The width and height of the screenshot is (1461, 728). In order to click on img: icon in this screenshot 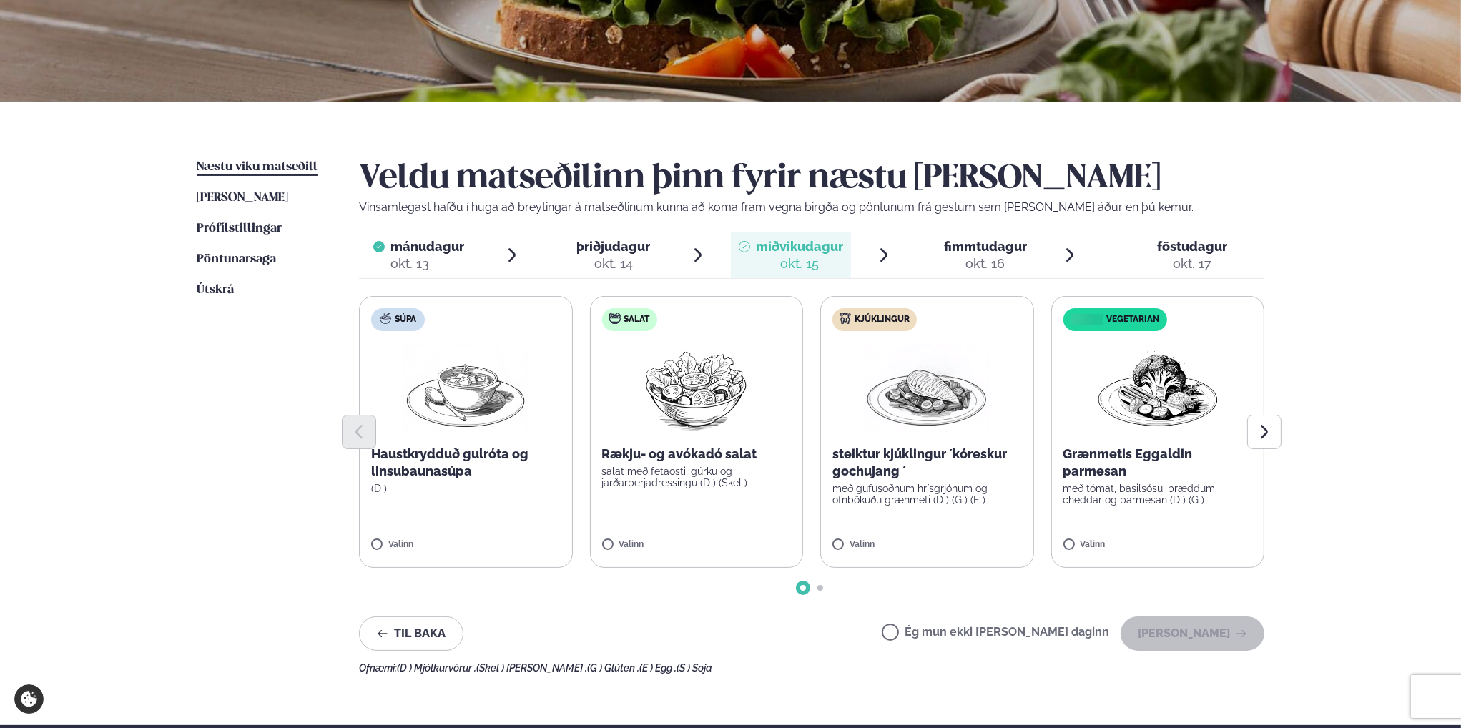, I will do `click(1087, 320)`.